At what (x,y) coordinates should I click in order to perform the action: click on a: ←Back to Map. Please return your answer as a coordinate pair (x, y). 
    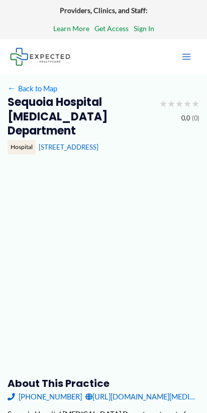
    Looking at the image, I should click on (32, 88).